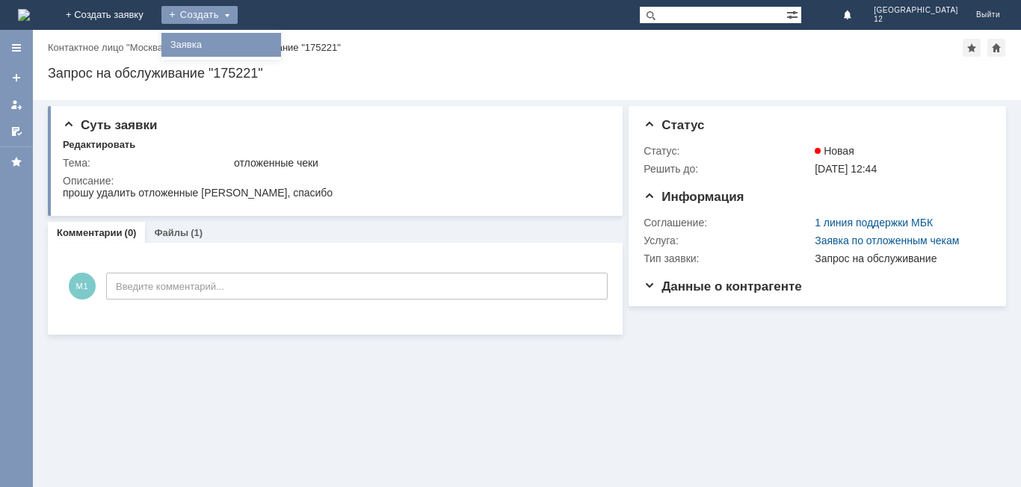  Describe the element at coordinates (727, 241) in the screenshot. I see `div: Услуга:` at that location.